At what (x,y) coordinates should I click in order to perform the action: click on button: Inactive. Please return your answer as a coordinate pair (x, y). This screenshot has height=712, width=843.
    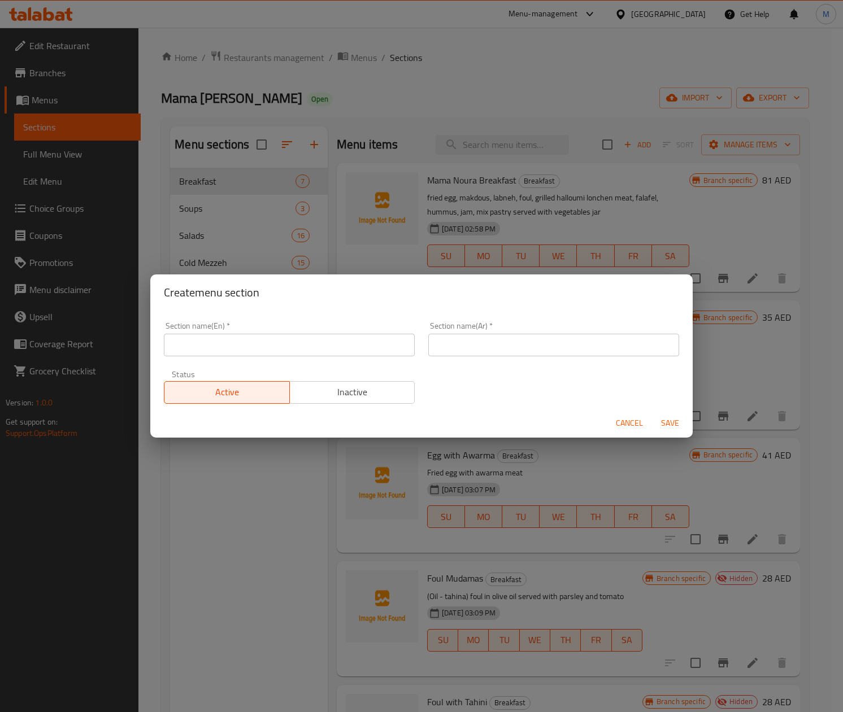
    Looking at the image, I should click on (352, 392).